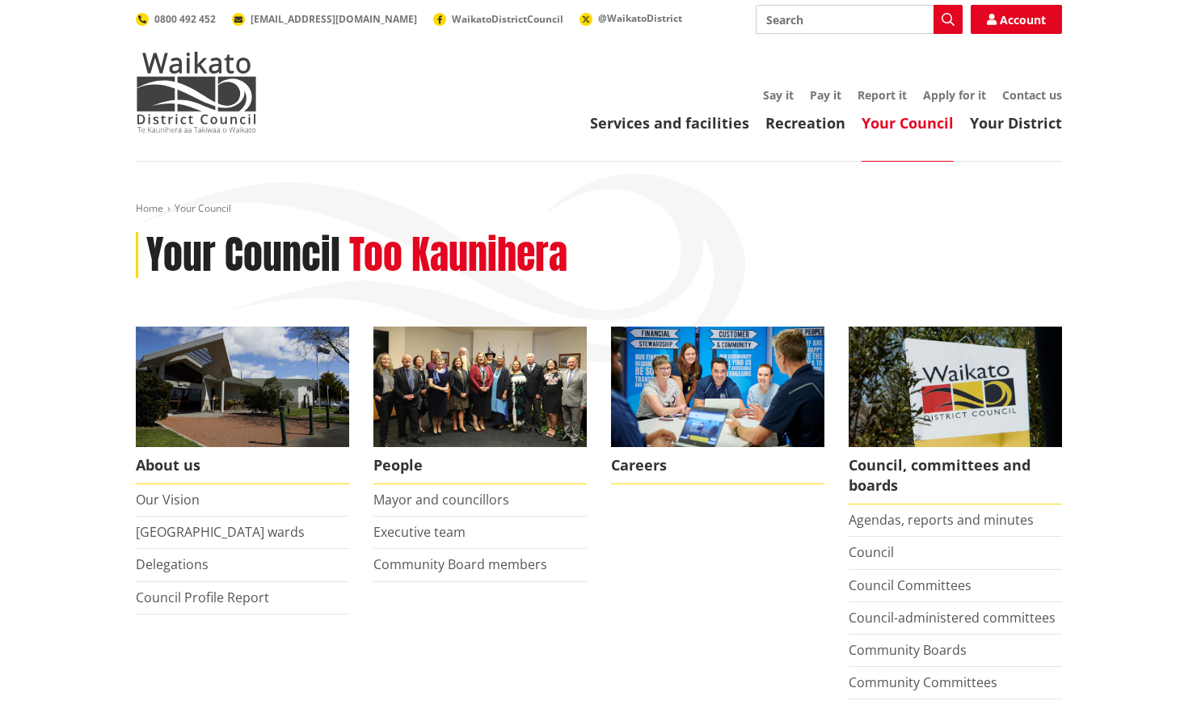 The width and height of the screenshot is (1197, 709). I want to click on a: Home, so click(150, 208).